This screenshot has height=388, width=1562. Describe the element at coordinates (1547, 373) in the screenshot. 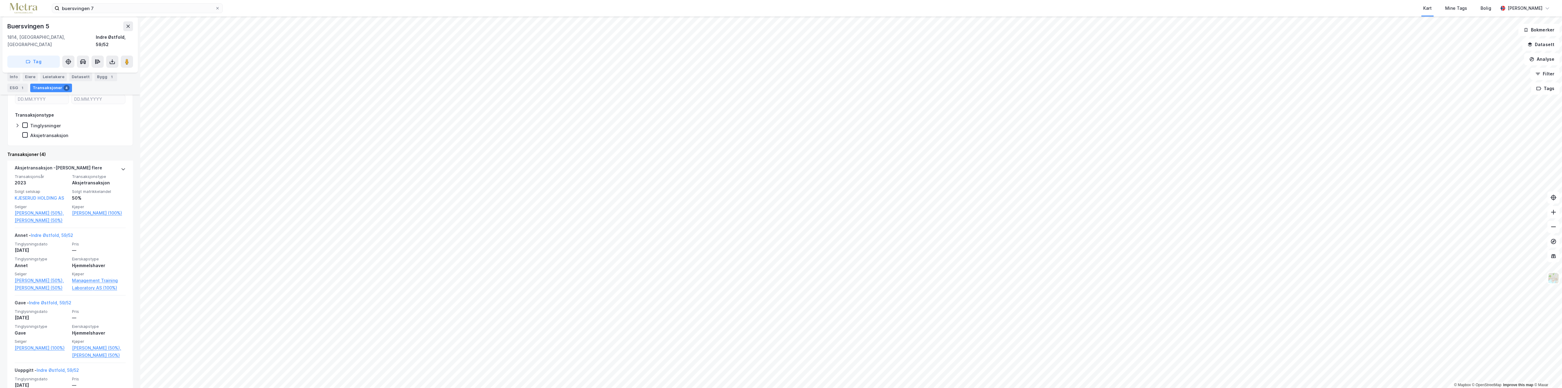

I see `div: Kontrollprogram for chat` at that location.